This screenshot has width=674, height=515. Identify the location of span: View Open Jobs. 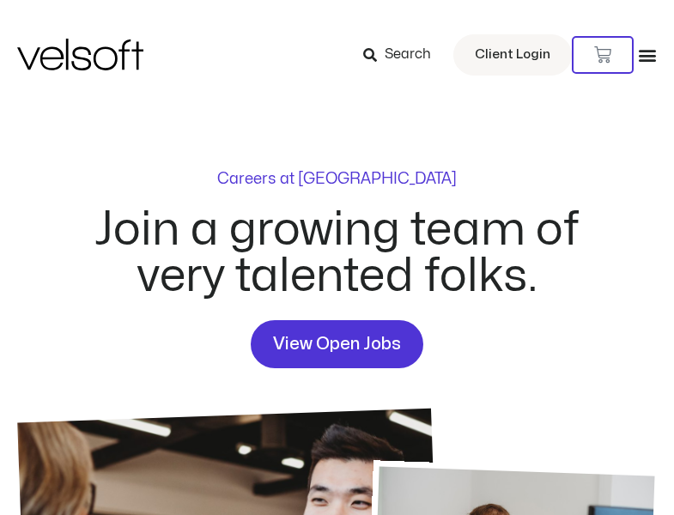
(337, 344).